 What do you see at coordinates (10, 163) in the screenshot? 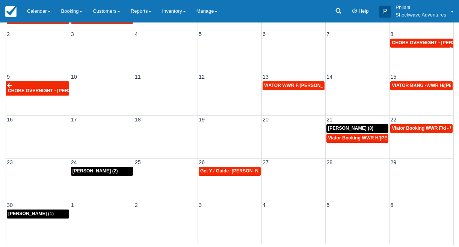
I see `span: 23` at bounding box center [10, 163].